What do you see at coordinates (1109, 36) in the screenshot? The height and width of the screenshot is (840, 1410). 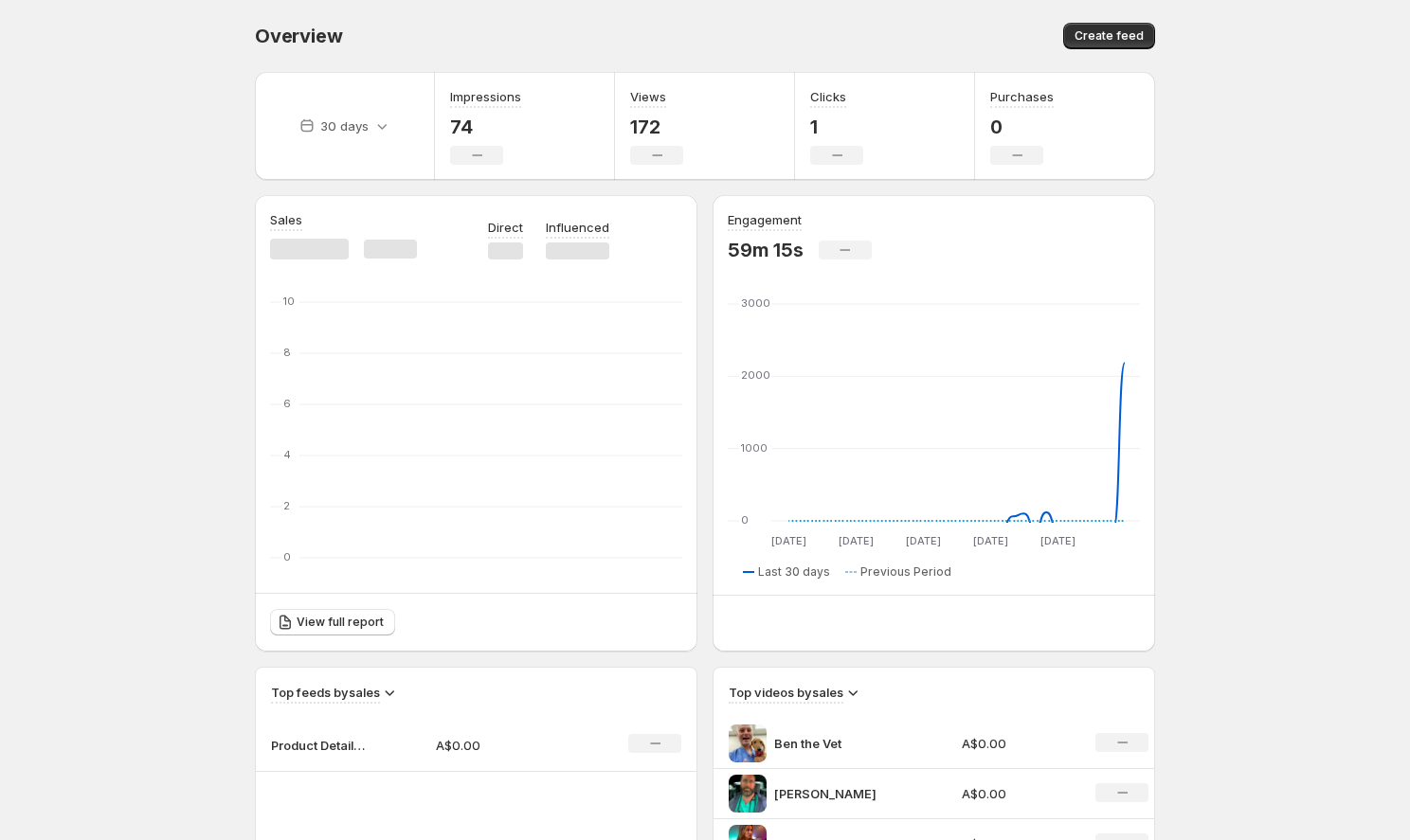 I see `button: Create feed` at bounding box center [1109, 36].